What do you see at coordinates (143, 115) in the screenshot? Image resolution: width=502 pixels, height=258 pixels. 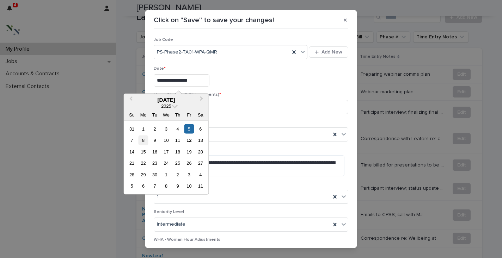 I see `div: Mo` at bounding box center [143, 115].